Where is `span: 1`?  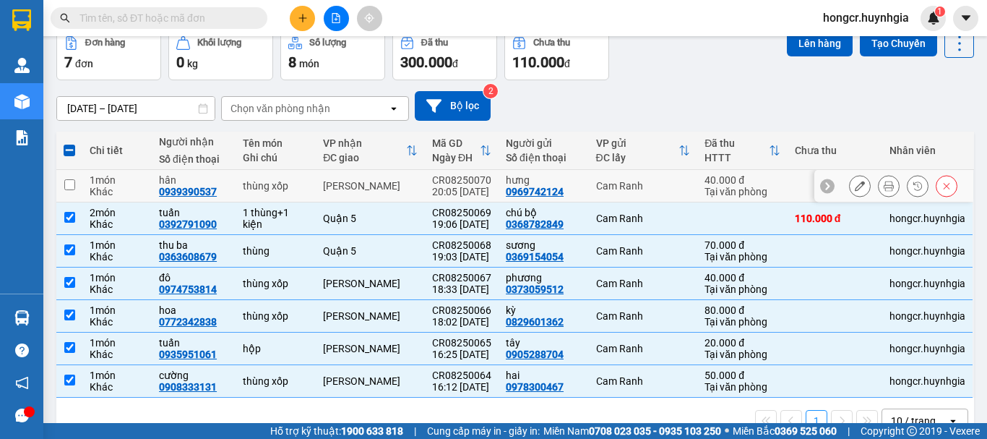
span: 1 is located at coordinates (940, 12).